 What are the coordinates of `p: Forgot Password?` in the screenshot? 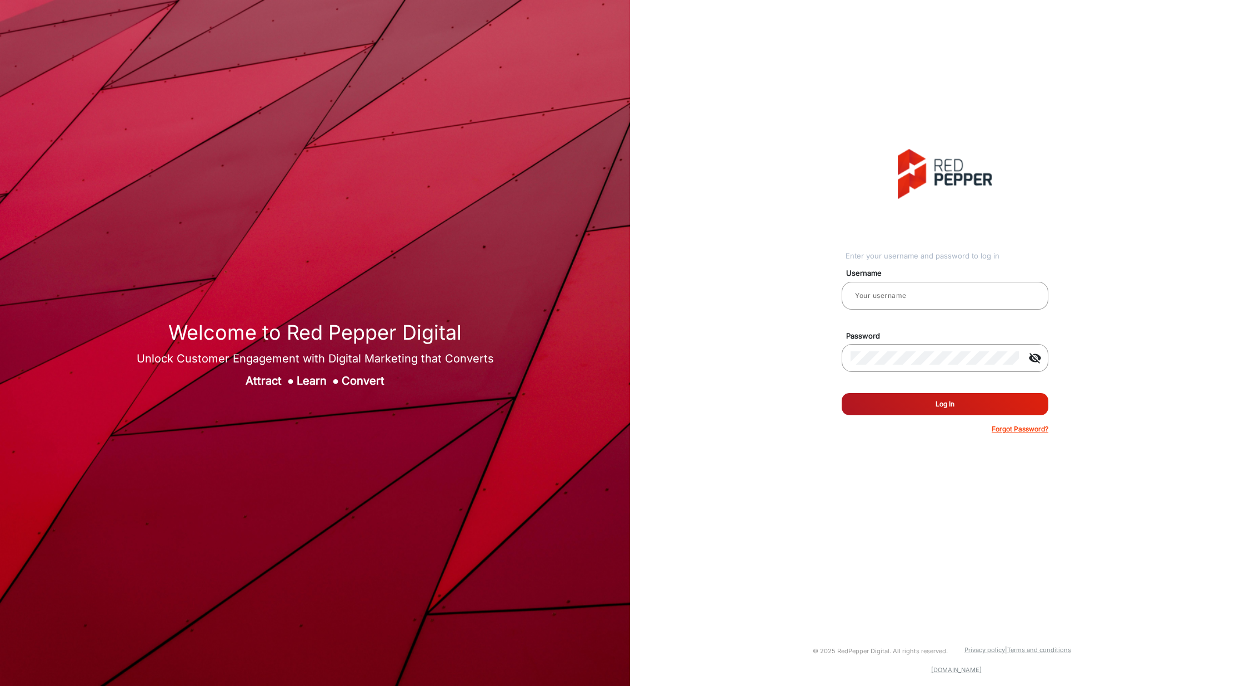 It's located at (1020, 429).